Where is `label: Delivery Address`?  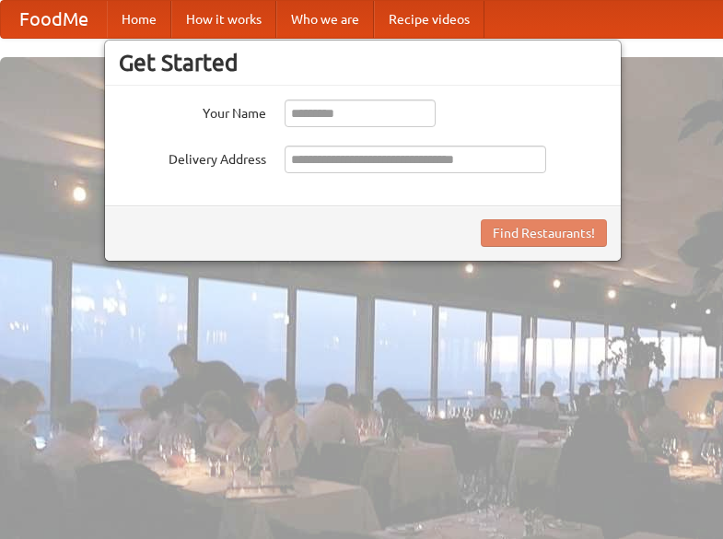
label: Delivery Address is located at coordinates (193, 157).